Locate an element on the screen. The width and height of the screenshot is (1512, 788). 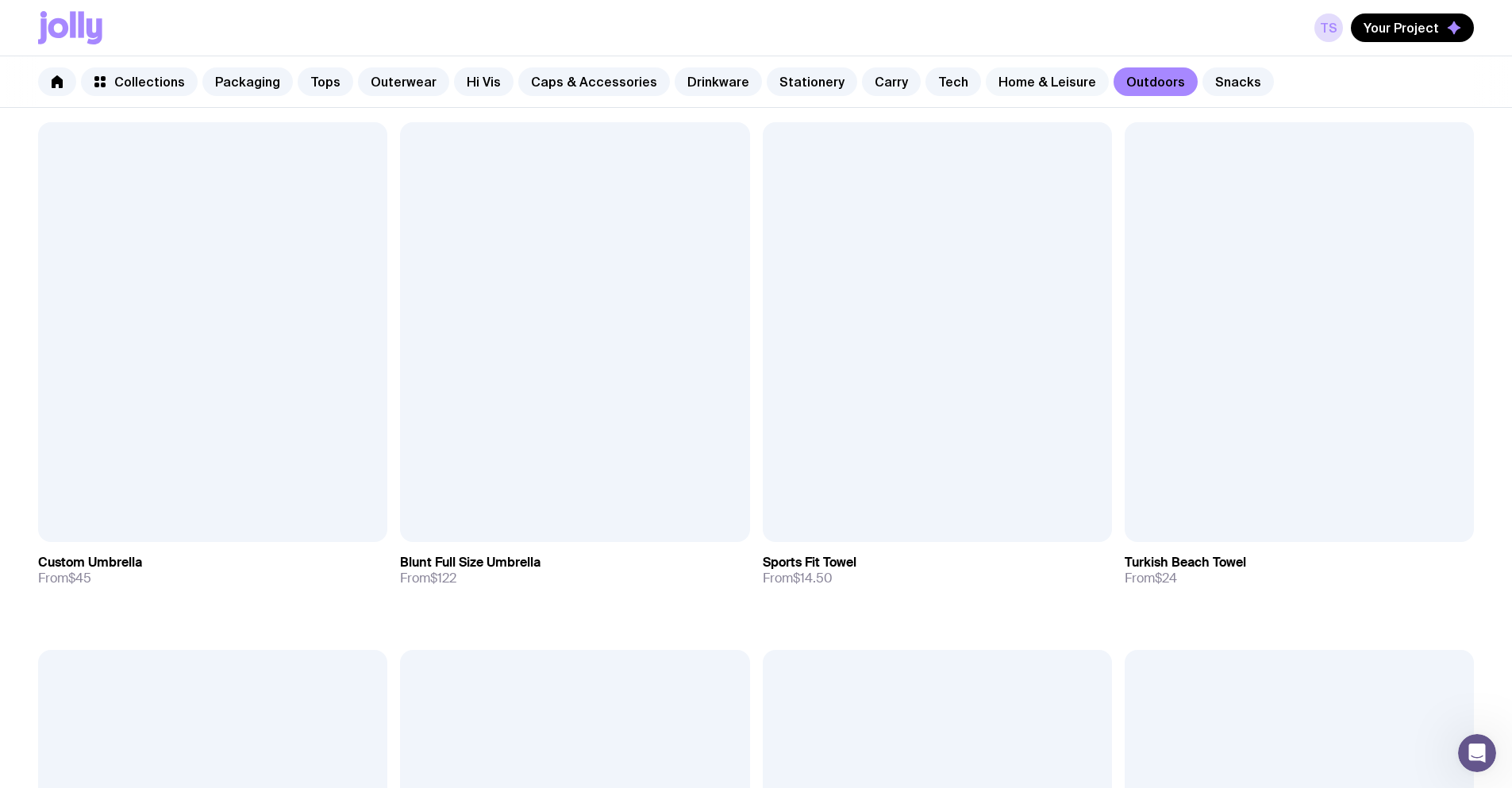
a: Drinkware is located at coordinates (718, 82).